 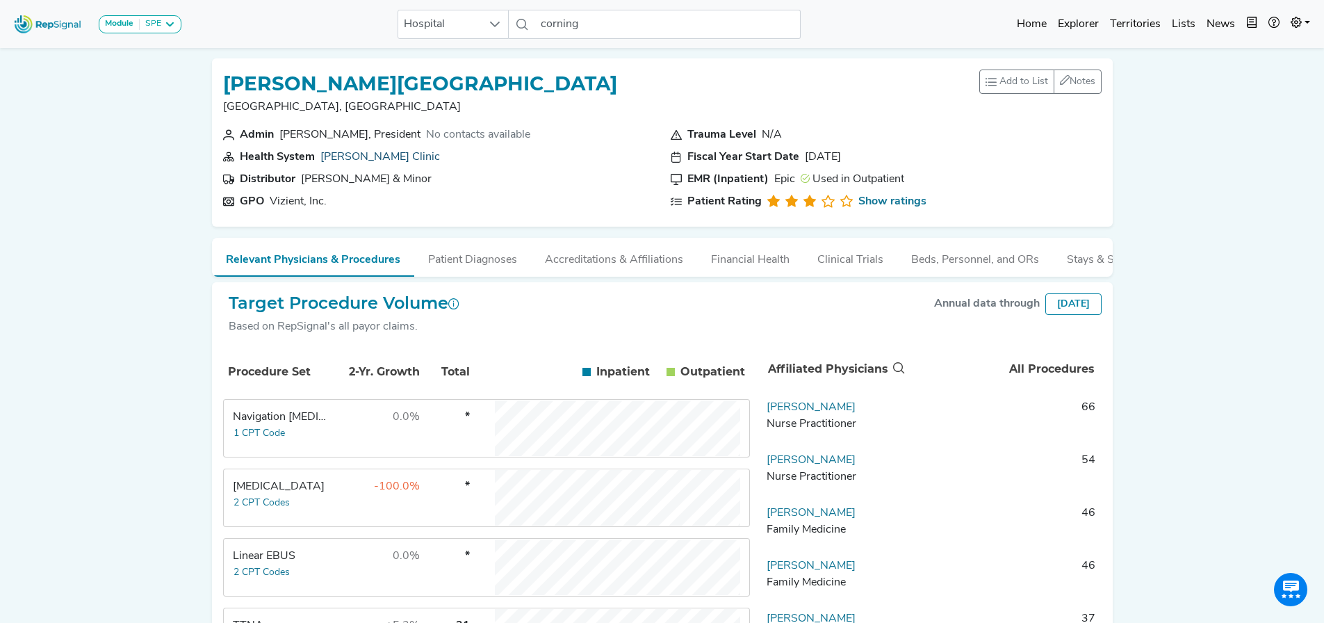 I want to click on div: Based on RepSignal's all payor claims., so click(x=344, y=327).